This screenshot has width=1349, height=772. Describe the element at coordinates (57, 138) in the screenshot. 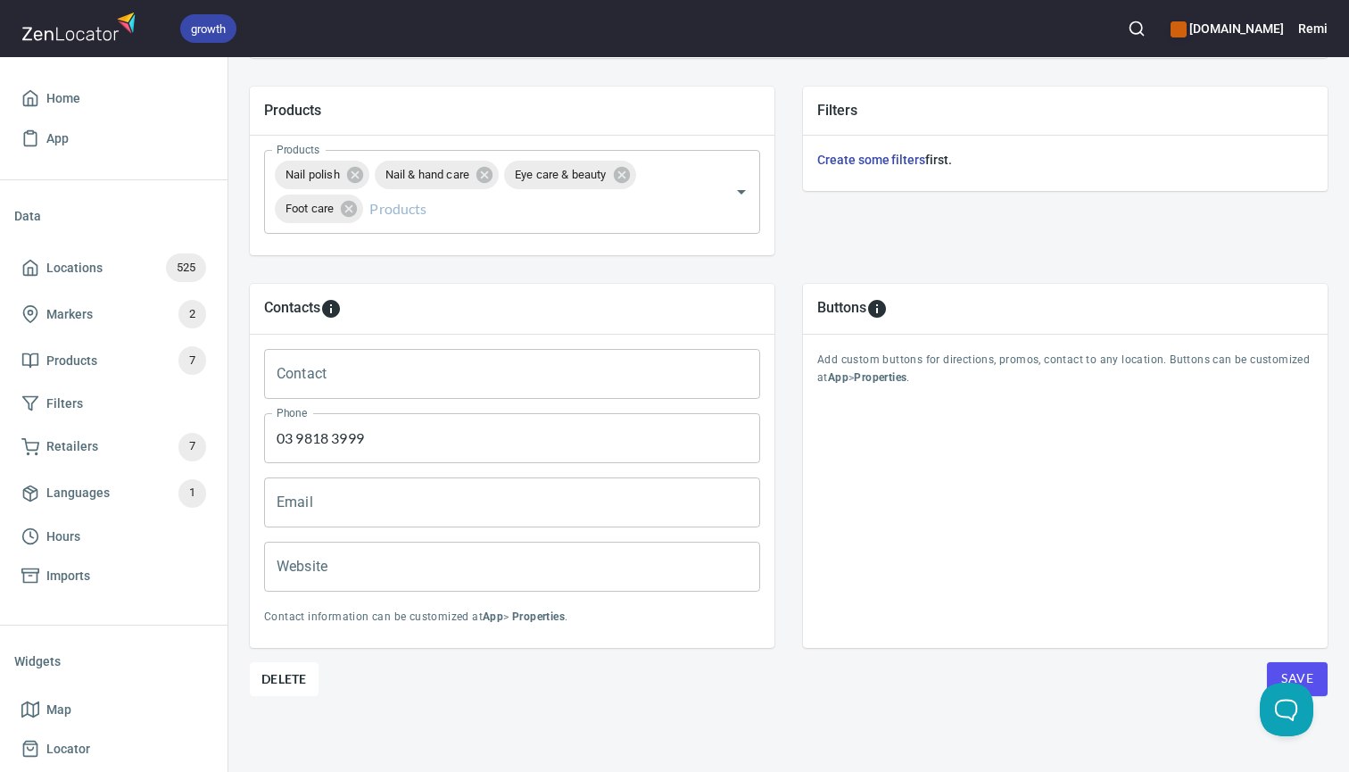

I see `span: App` at that location.